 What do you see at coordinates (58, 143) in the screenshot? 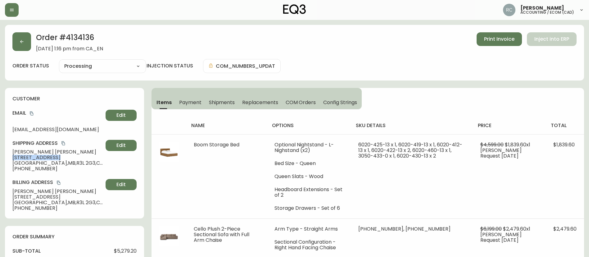
I see `h4: Shipping Address` at bounding box center [58, 143].